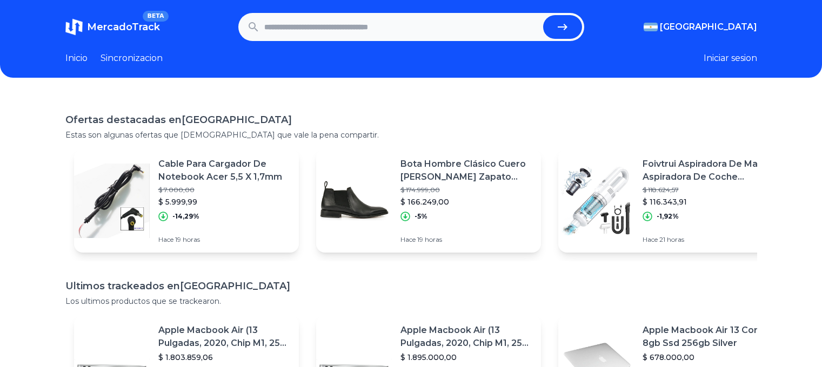 This screenshot has height=367, width=822. What do you see at coordinates (671, 201) in the screenshot?
I see `a: Featured imageFoivtrui Aspiradora De Mano, Aspiradora De Coche Inalámbrica$ 118.624,57$ 116.343,9...` at bounding box center [671, 201].